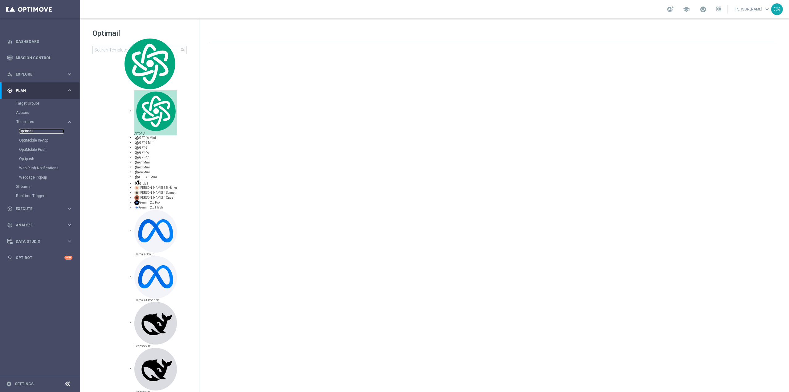 The image size is (789, 392). What do you see at coordinates (40, 225) in the screenshot?
I see `div: track_changes Analyze keyboard_arrow_right` at bounding box center [40, 225].